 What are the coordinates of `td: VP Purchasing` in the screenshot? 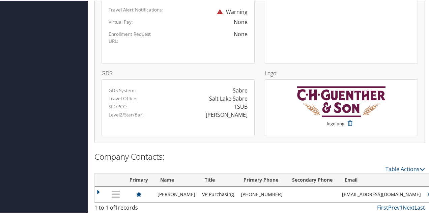 It's located at (218, 194).